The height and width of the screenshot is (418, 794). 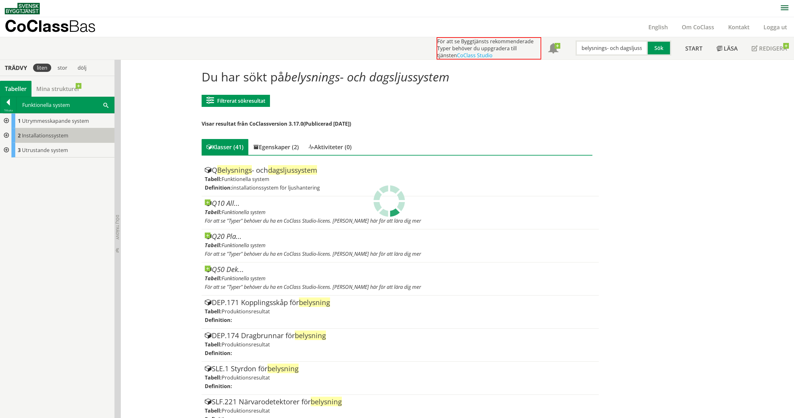 What do you see at coordinates (773, 48) in the screenshot?
I see `span: Redigera` at bounding box center [773, 48].